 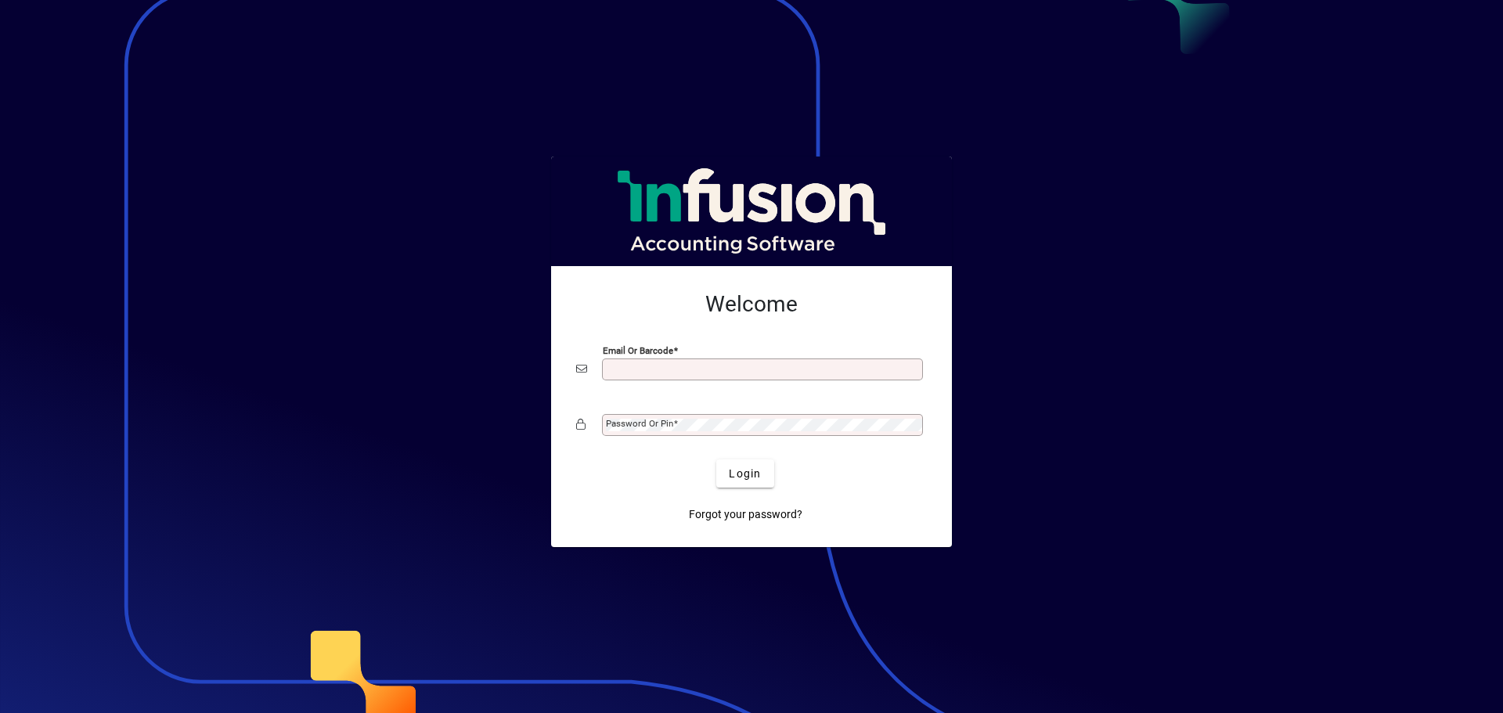 I want to click on button: Login, so click(x=745, y=474).